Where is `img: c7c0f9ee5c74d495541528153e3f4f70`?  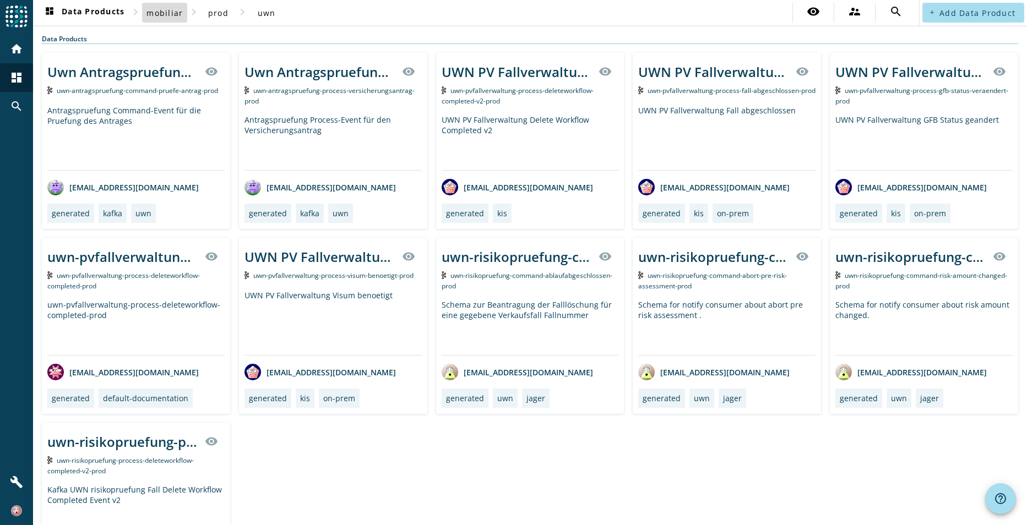
img: c7c0f9ee5c74d495541528153e3f4f70 is located at coordinates (17, 511).